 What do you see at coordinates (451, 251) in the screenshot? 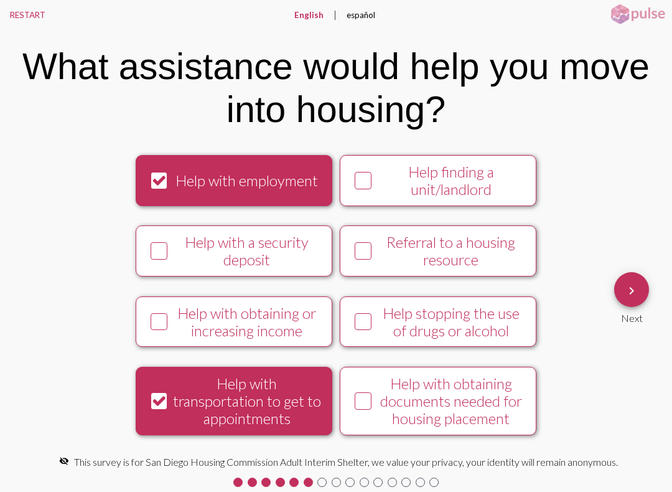
I see `div: Referral to a housing resource` at bounding box center [451, 251].